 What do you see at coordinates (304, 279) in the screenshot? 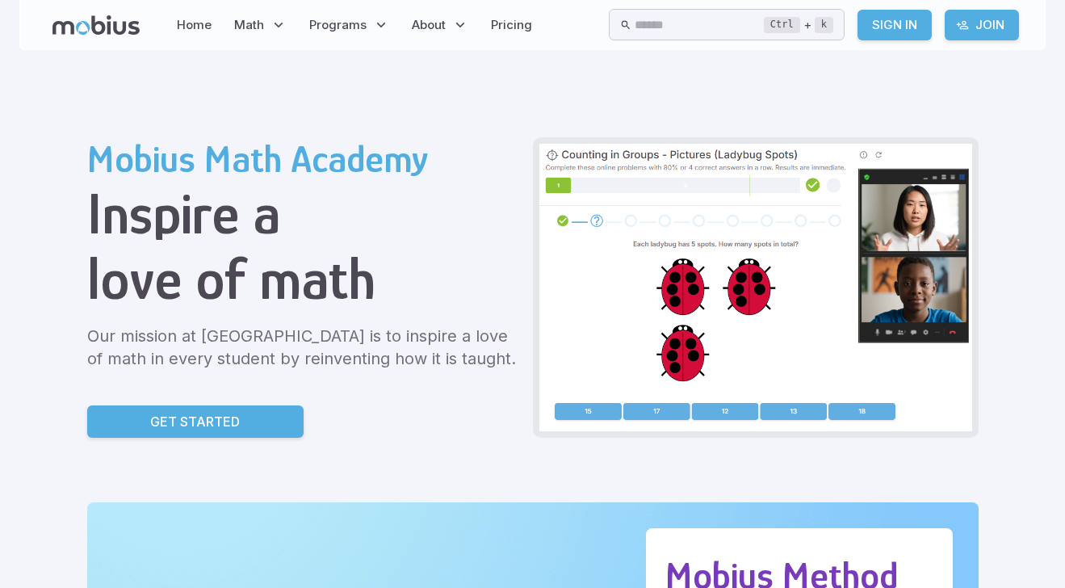
I see `h1: love of math` at bounding box center [304, 279].